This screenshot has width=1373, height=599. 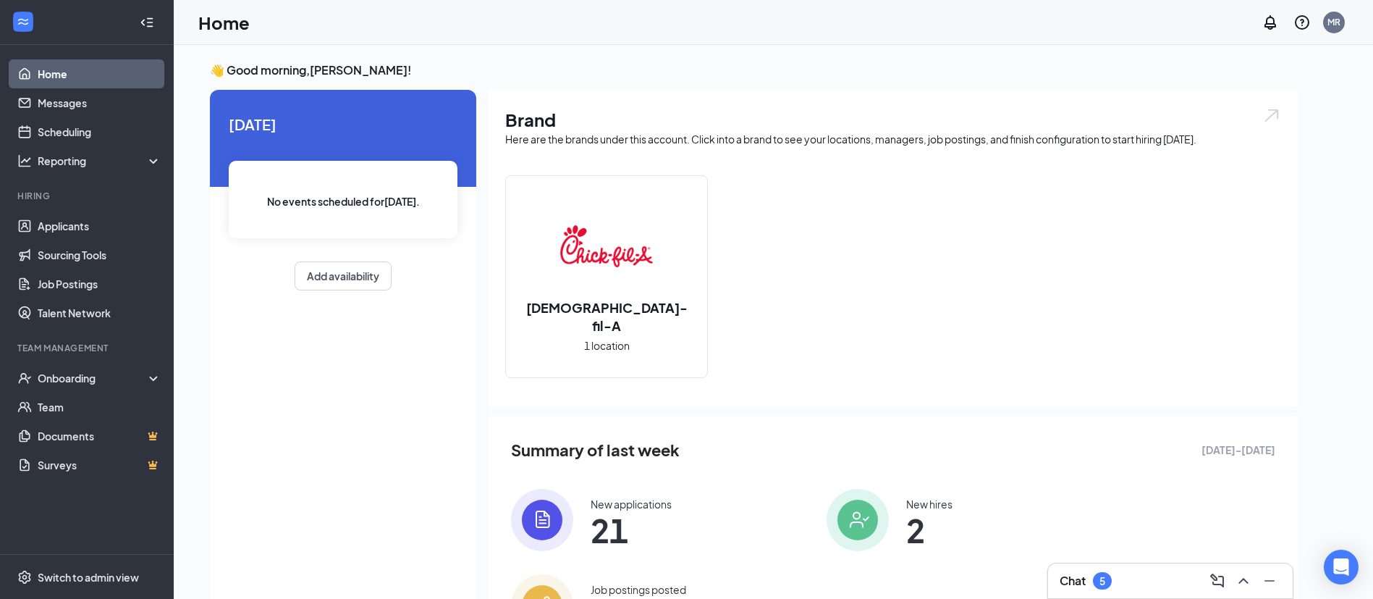 I want to click on a: Applicants, so click(x=99, y=226).